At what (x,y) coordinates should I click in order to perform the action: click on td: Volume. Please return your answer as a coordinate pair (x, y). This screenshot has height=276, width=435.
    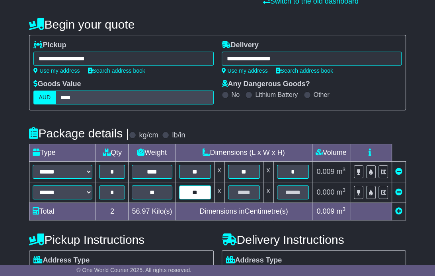
    Looking at the image, I should click on (331, 153).